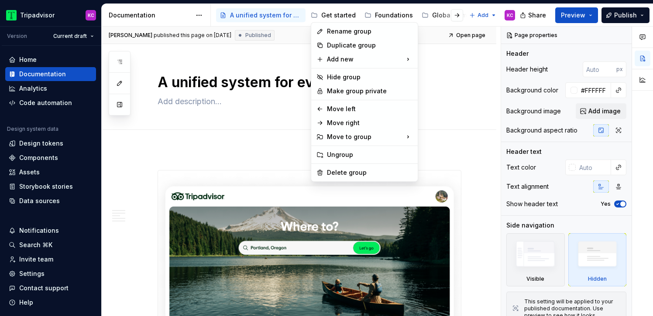  What do you see at coordinates (370, 77) in the screenshot?
I see `div: Hide group` at bounding box center [370, 77].